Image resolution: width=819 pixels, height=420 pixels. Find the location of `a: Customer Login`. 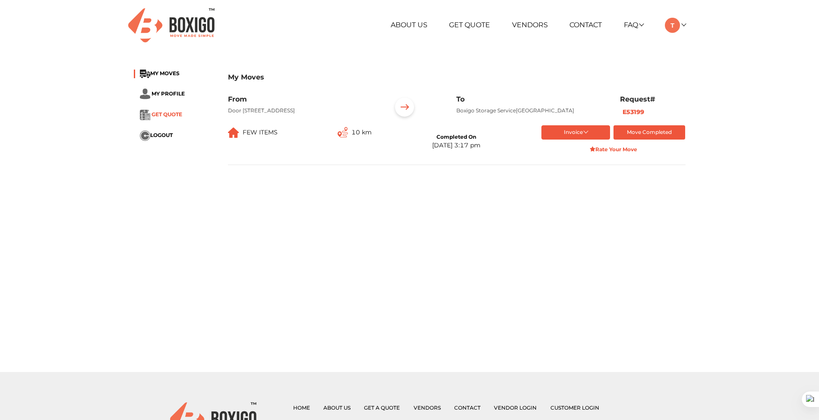

a: Customer Login is located at coordinates (575, 407).